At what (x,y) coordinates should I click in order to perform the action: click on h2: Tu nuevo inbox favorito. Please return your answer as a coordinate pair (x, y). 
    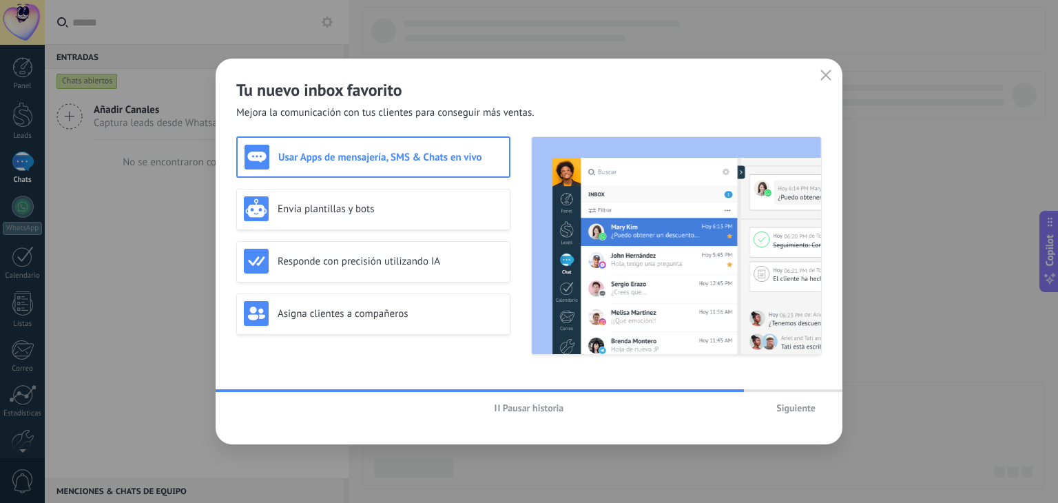
    Looking at the image, I should click on (529, 90).